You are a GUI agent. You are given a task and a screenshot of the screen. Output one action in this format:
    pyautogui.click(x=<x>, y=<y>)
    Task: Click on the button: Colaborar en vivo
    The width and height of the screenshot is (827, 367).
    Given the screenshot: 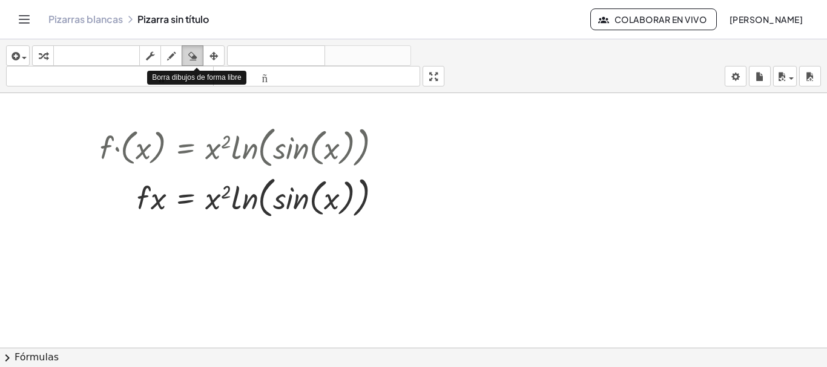 What is the action you would take?
    pyautogui.click(x=653, y=19)
    